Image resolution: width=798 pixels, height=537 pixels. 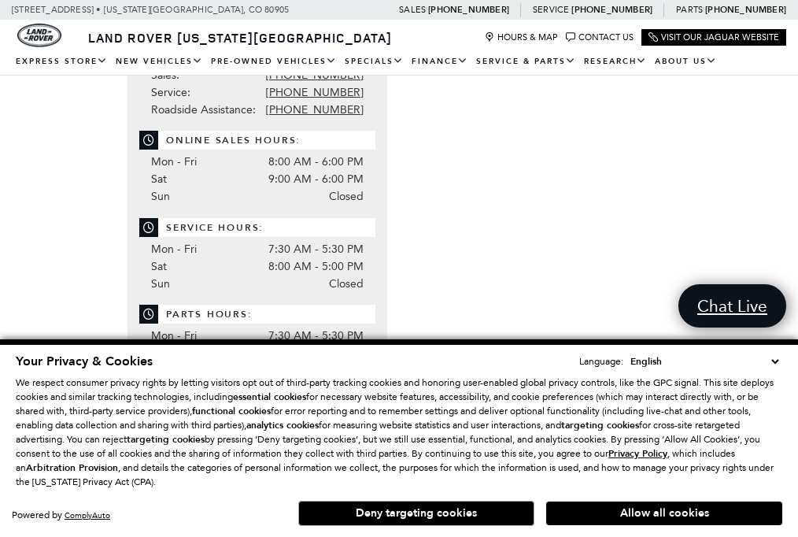 I want to click on img: Land Rover, so click(x=39, y=35).